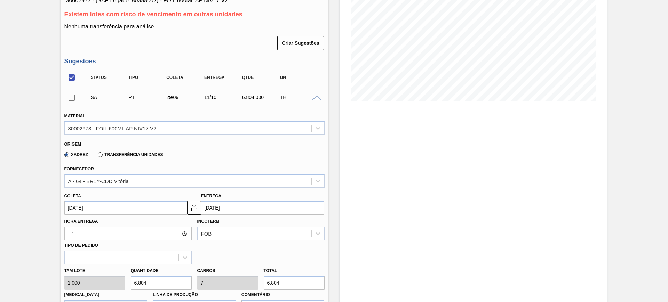 The image size is (668, 302). What do you see at coordinates (76, 155) in the screenshot?
I see `label: Xadrez` at bounding box center [76, 155].